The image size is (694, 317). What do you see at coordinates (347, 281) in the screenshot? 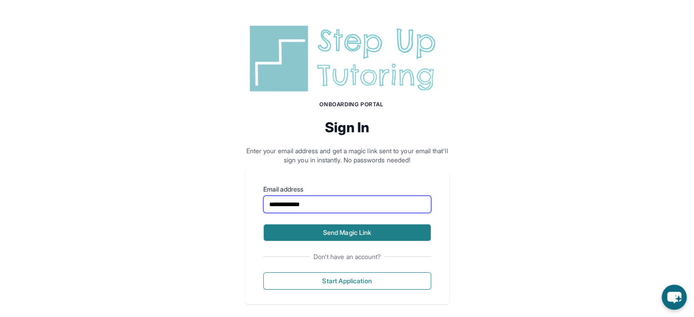
I see `a: Start Application` at bounding box center [347, 281].